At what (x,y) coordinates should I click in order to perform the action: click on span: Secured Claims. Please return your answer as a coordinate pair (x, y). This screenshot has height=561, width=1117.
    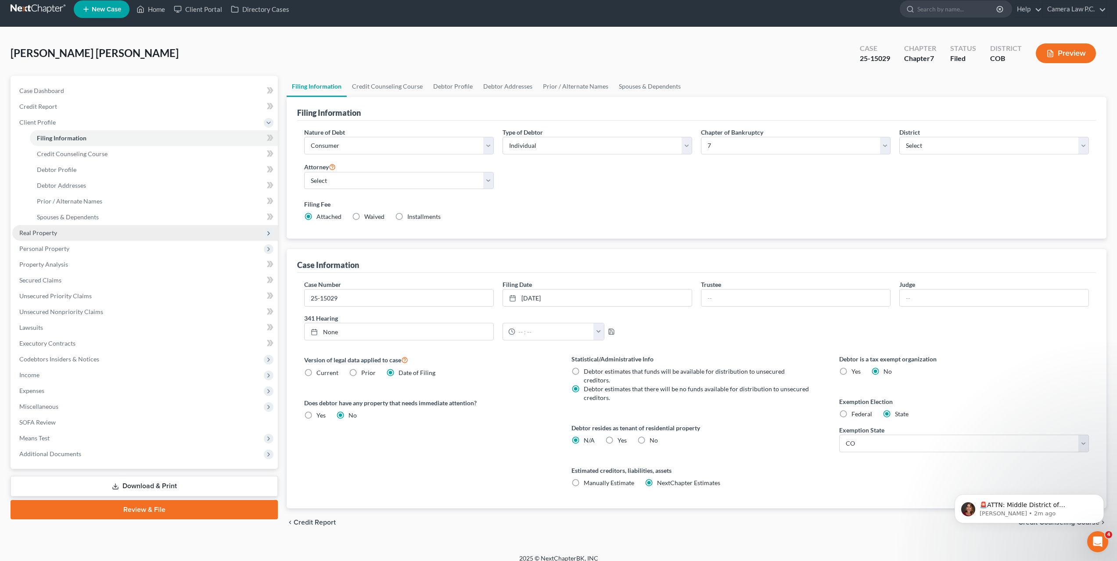
    Looking at the image, I should click on (40, 280).